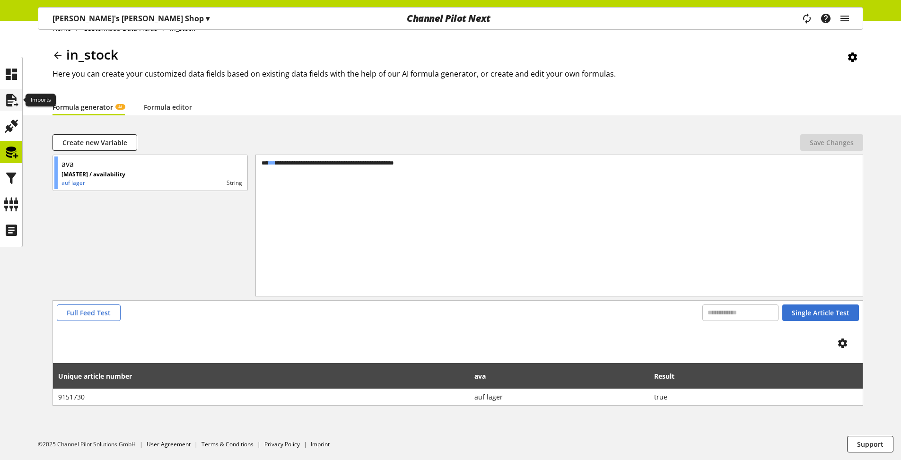 This screenshot has height=460, width=901. What do you see at coordinates (168, 107) in the screenshot?
I see `a: Formula editor` at bounding box center [168, 107].